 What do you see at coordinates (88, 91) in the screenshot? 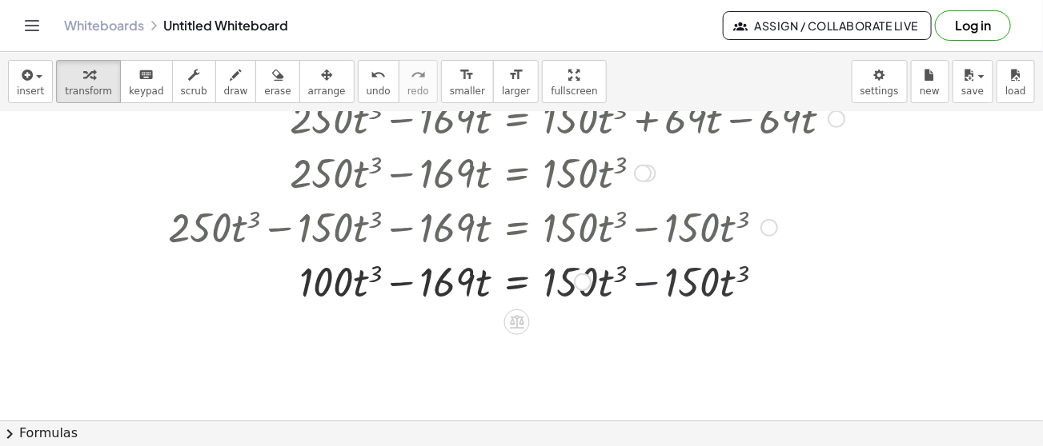
I see `span: transform` at bounding box center [88, 91].